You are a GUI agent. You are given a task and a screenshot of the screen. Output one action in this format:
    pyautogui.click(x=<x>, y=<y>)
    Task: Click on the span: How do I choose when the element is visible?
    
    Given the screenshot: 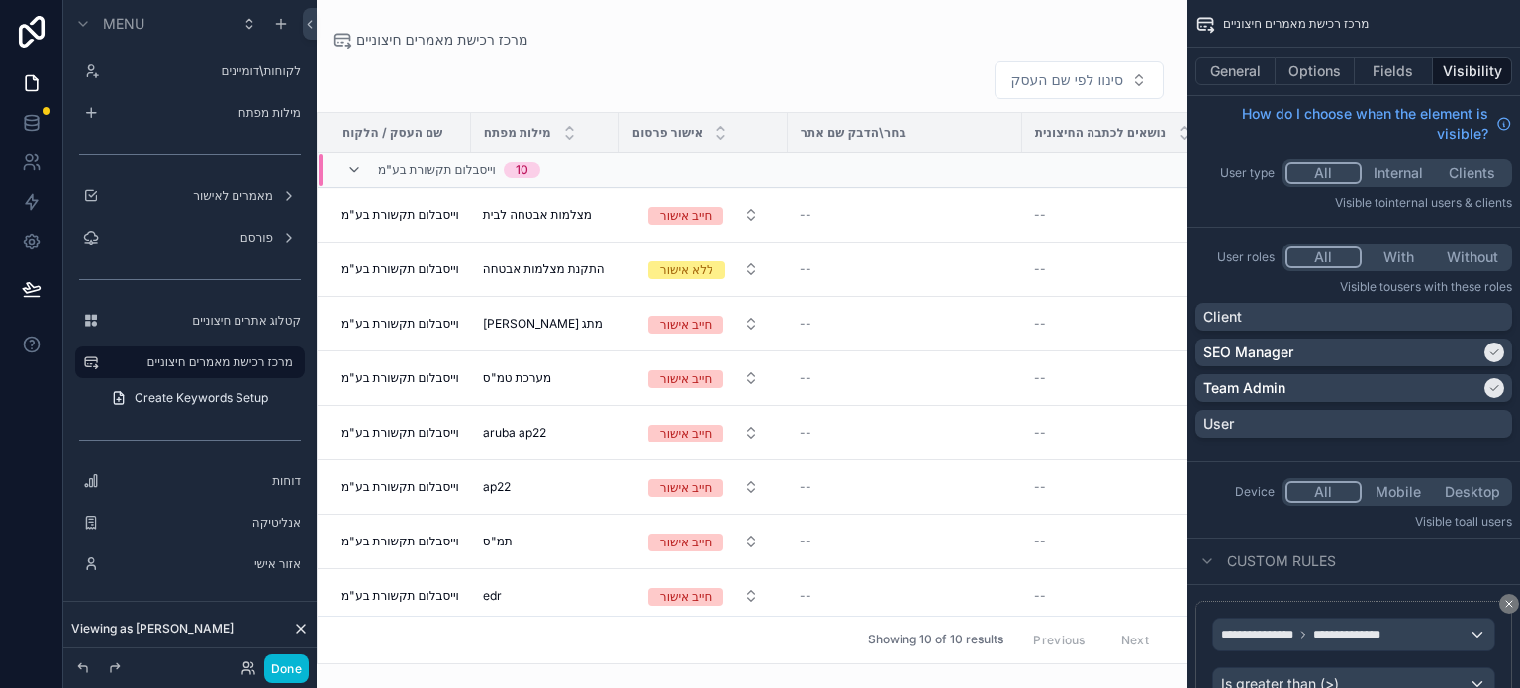 What is the action you would take?
    pyautogui.click(x=1342, y=124)
    